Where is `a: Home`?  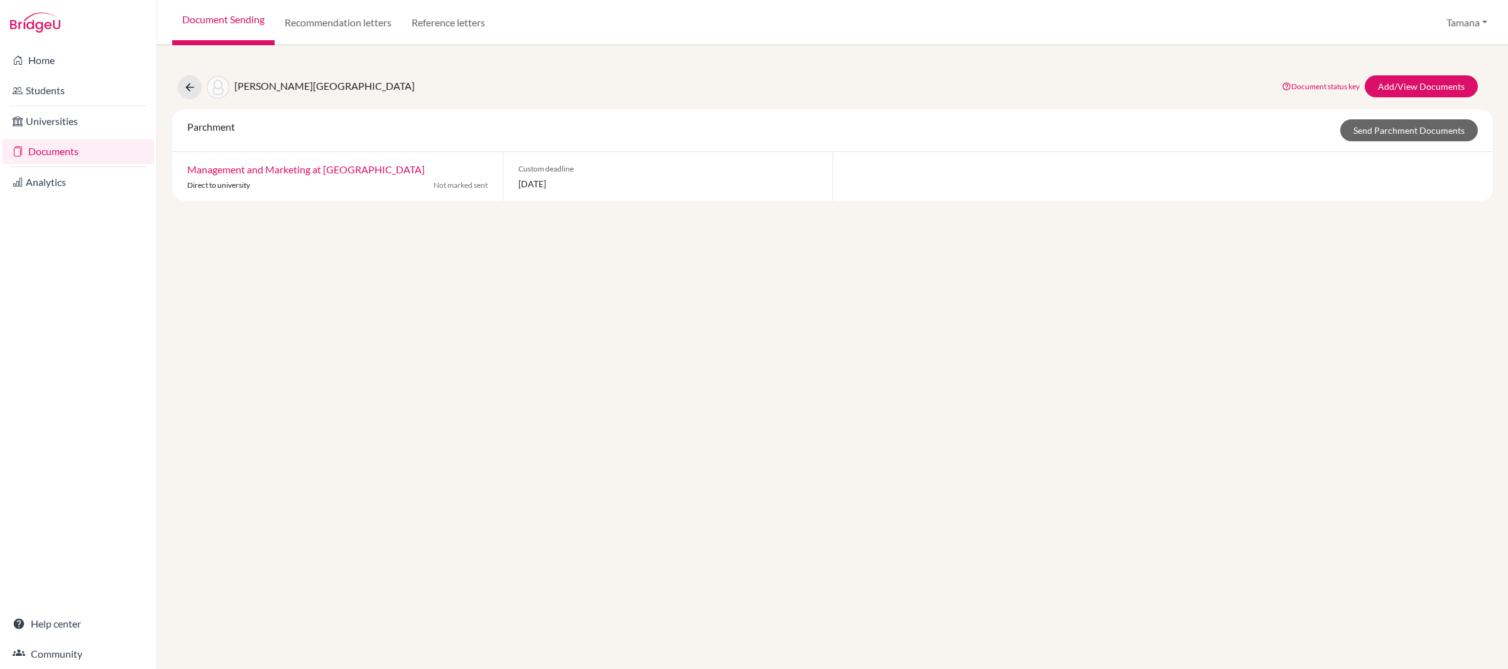 a: Home is located at coordinates (78, 60).